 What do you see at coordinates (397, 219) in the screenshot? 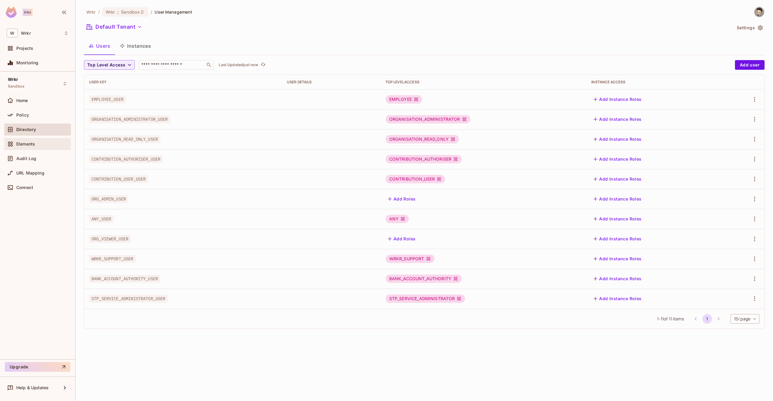
I see `div: ANY` at bounding box center [397, 219].